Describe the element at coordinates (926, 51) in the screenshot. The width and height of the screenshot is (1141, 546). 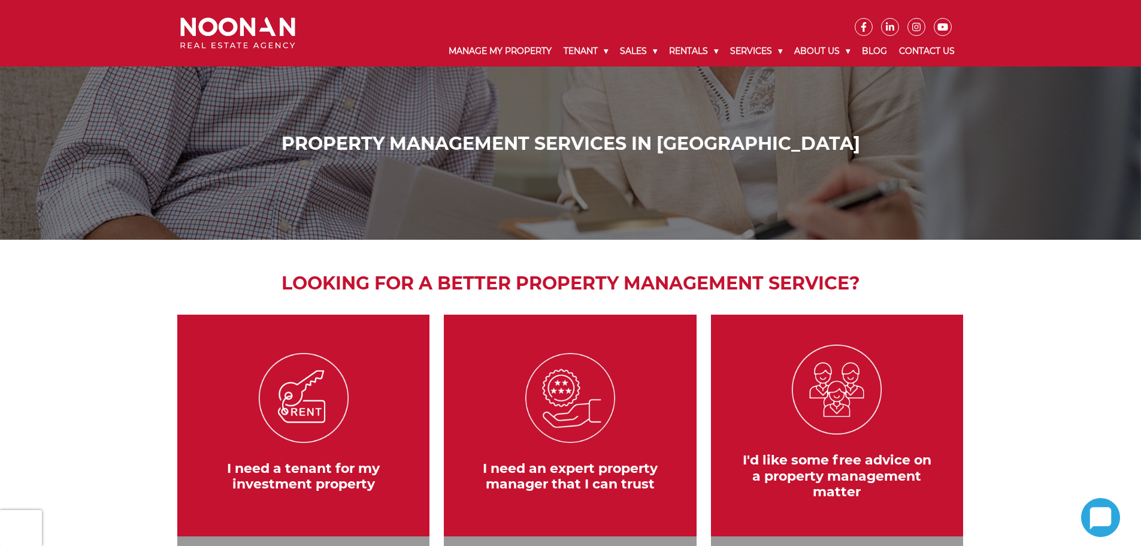
I see `a: Contact Us` at that location.